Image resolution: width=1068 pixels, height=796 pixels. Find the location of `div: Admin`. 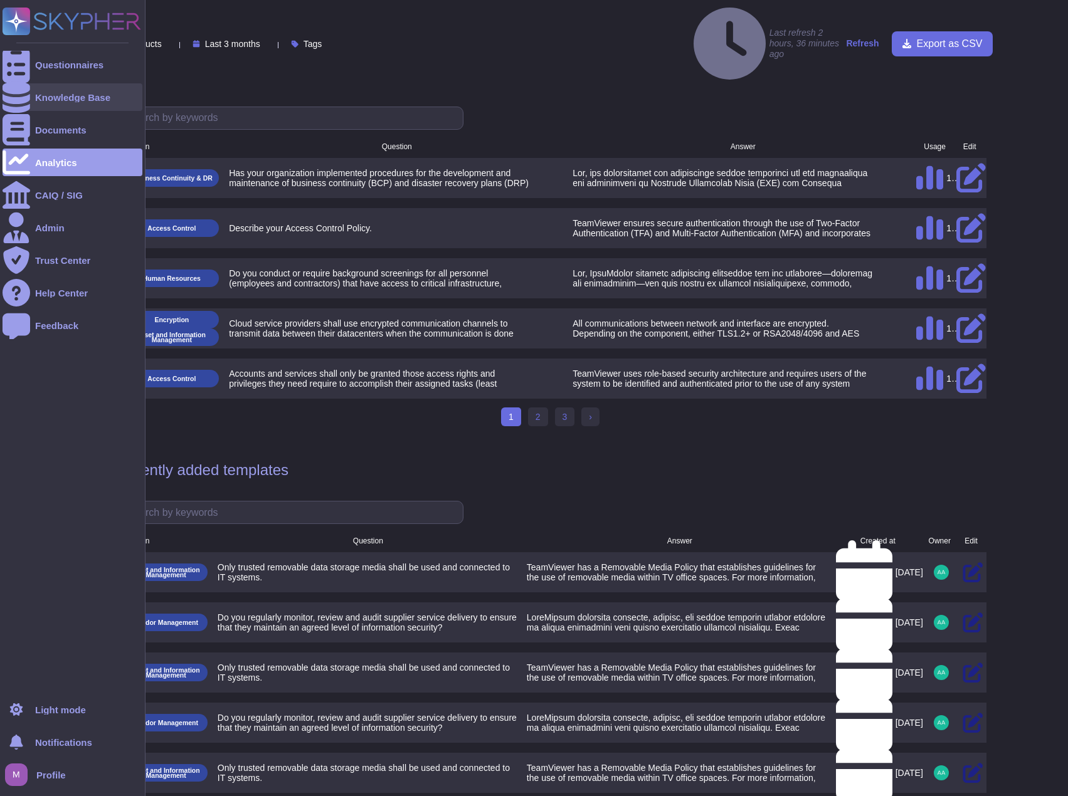

div: Admin is located at coordinates (50, 228).